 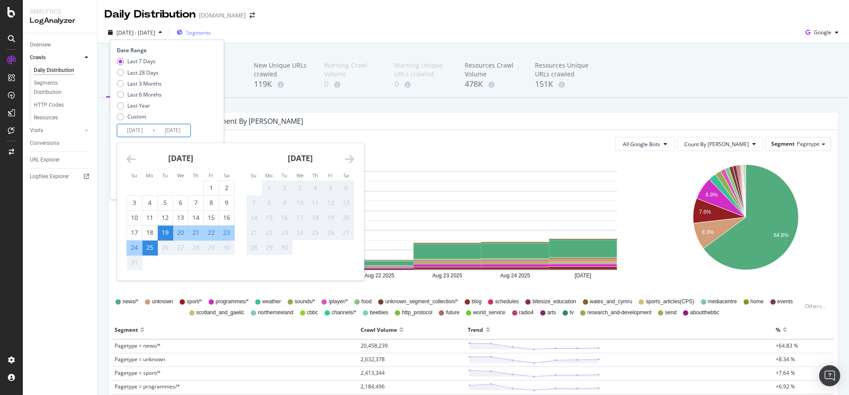 What do you see at coordinates (144, 94) in the screenshot?
I see `div: Last 6 Months` at bounding box center [144, 94].